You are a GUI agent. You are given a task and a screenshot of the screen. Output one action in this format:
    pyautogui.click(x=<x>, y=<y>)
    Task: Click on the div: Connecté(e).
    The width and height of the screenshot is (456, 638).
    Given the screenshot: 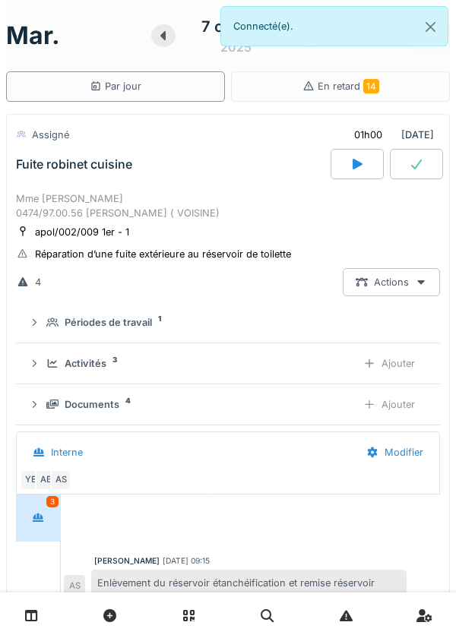 What is the action you would take?
    pyautogui.click(x=334, y=26)
    